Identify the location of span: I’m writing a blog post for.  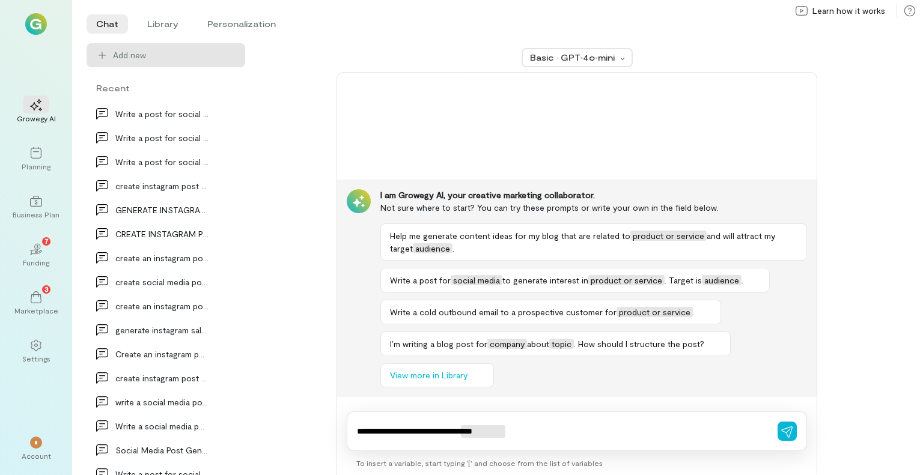
(439, 344).